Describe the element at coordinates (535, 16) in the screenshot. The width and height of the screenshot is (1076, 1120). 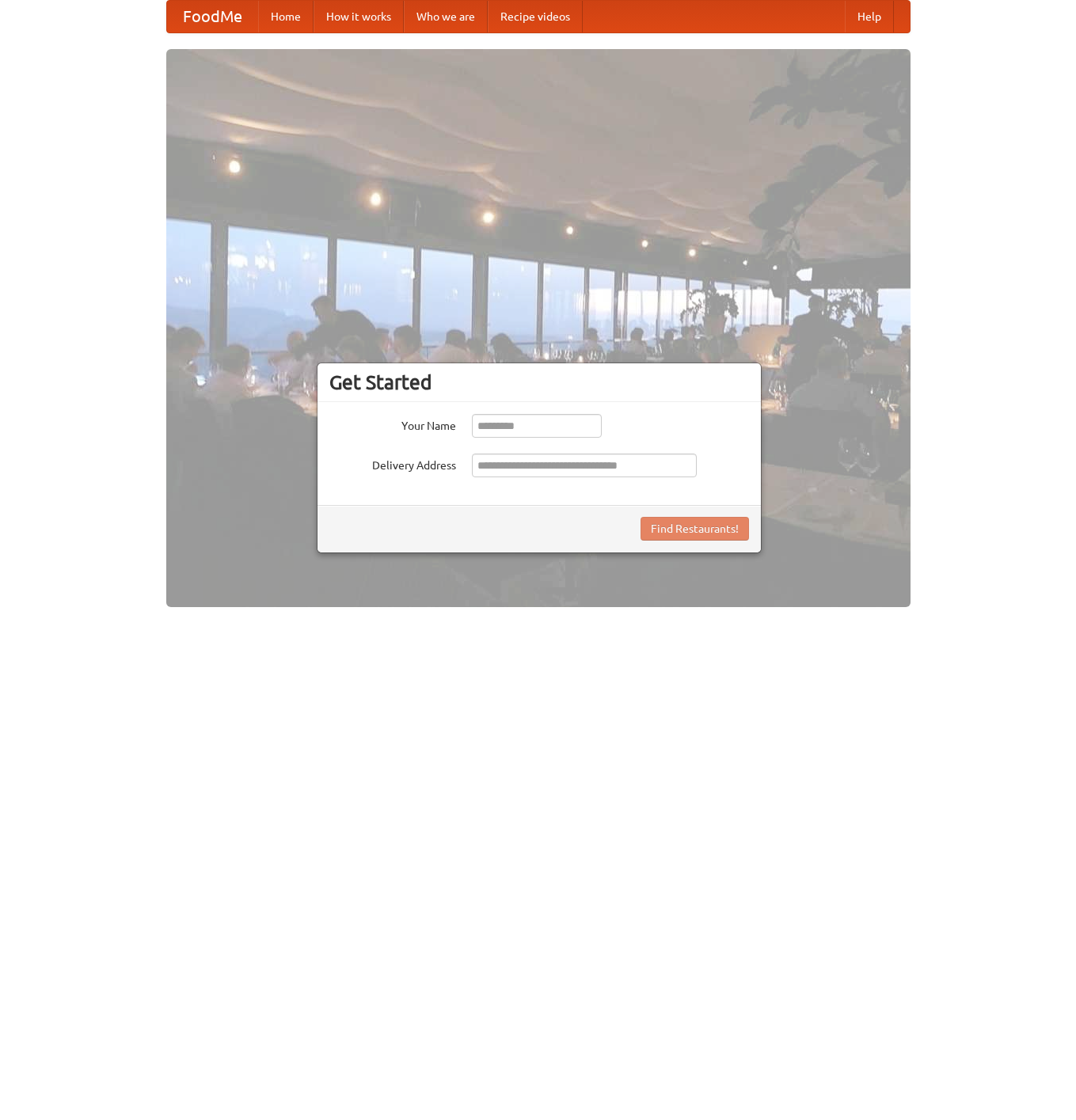
I see `a: Recipe videos` at that location.